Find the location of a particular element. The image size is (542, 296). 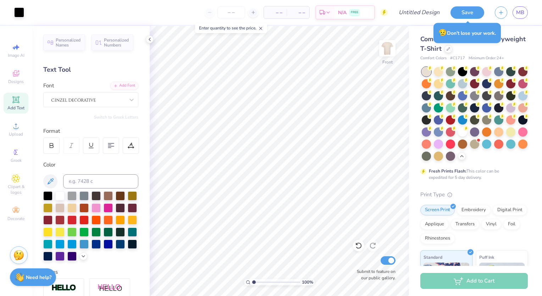

a: MB is located at coordinates (520, 12).